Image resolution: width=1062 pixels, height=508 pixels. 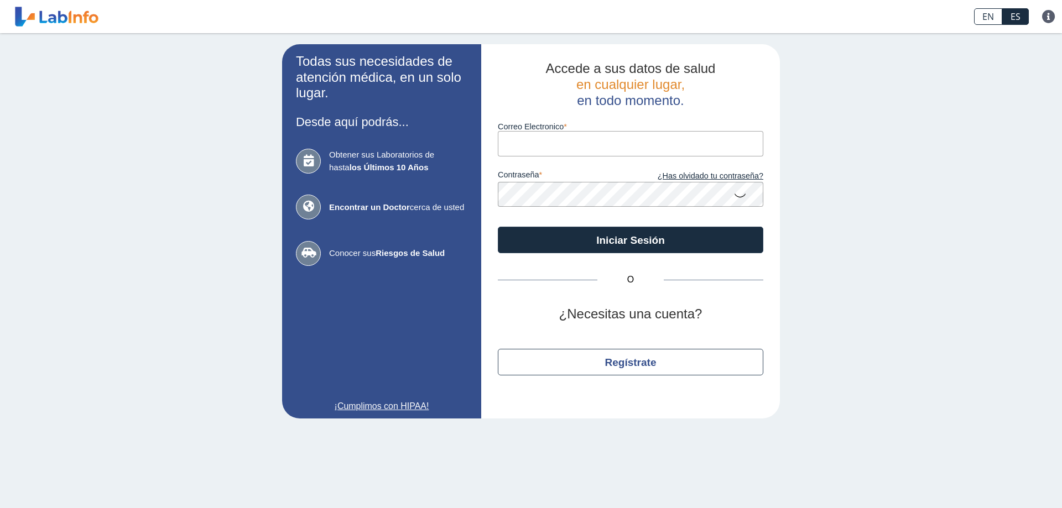 What do you see at coordinates (631, 68) in the screenshot?
I see `span: Accede a sus datos de salud` at bounding box center [631, 68].